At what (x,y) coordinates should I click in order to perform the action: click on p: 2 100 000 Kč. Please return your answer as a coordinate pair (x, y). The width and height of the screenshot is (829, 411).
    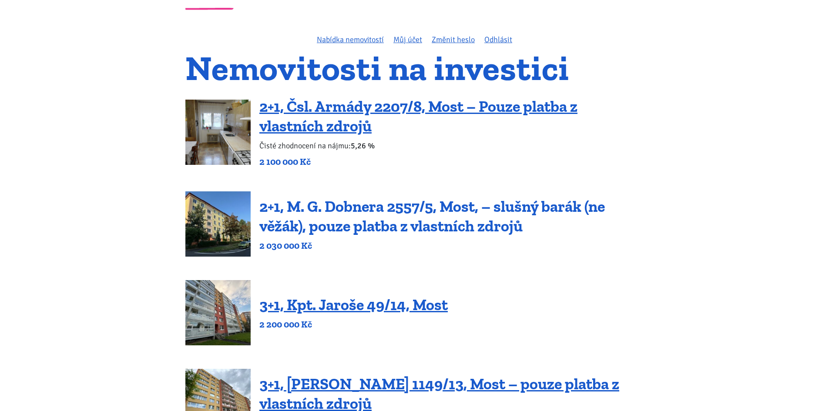
    Looking at the image, I should click on (451, 162).